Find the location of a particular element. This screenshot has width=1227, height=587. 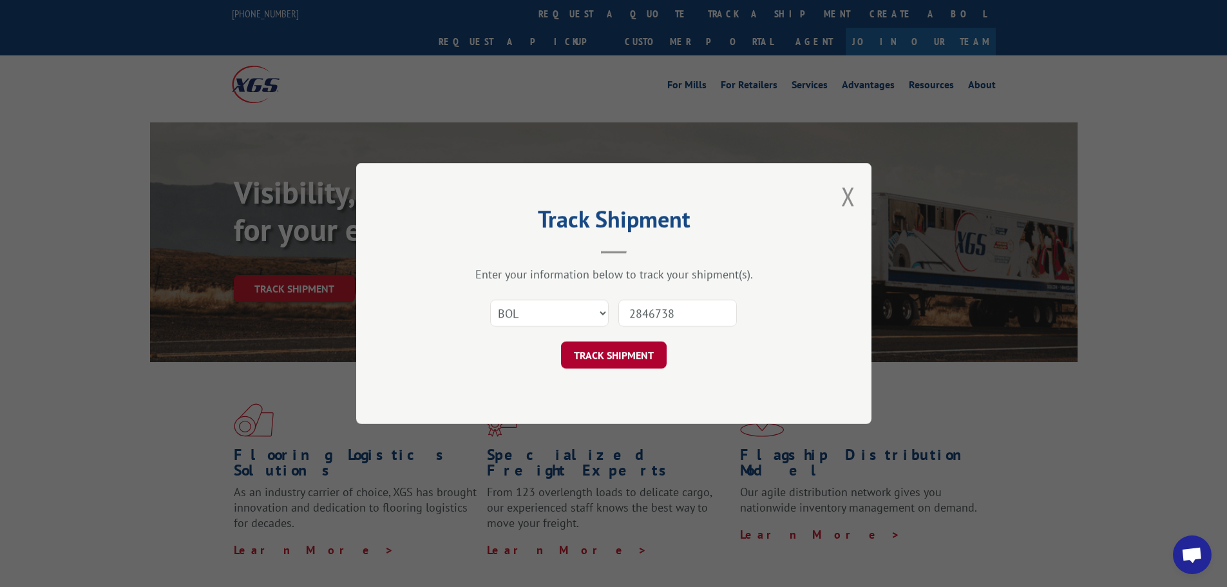

div: Open chat is located at coordinates (1192, 555).